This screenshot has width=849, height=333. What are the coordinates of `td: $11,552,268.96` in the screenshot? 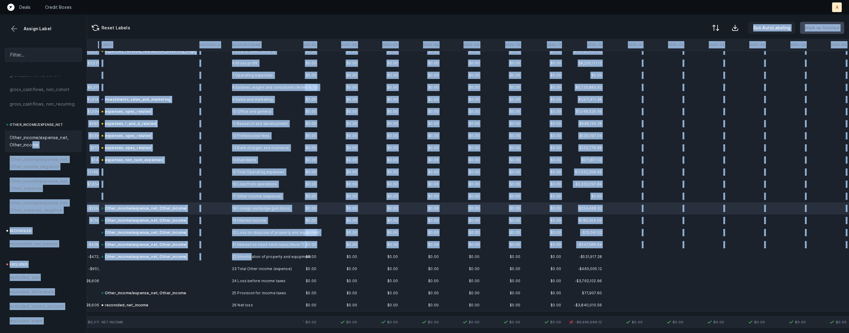 It's located at (584, 172).